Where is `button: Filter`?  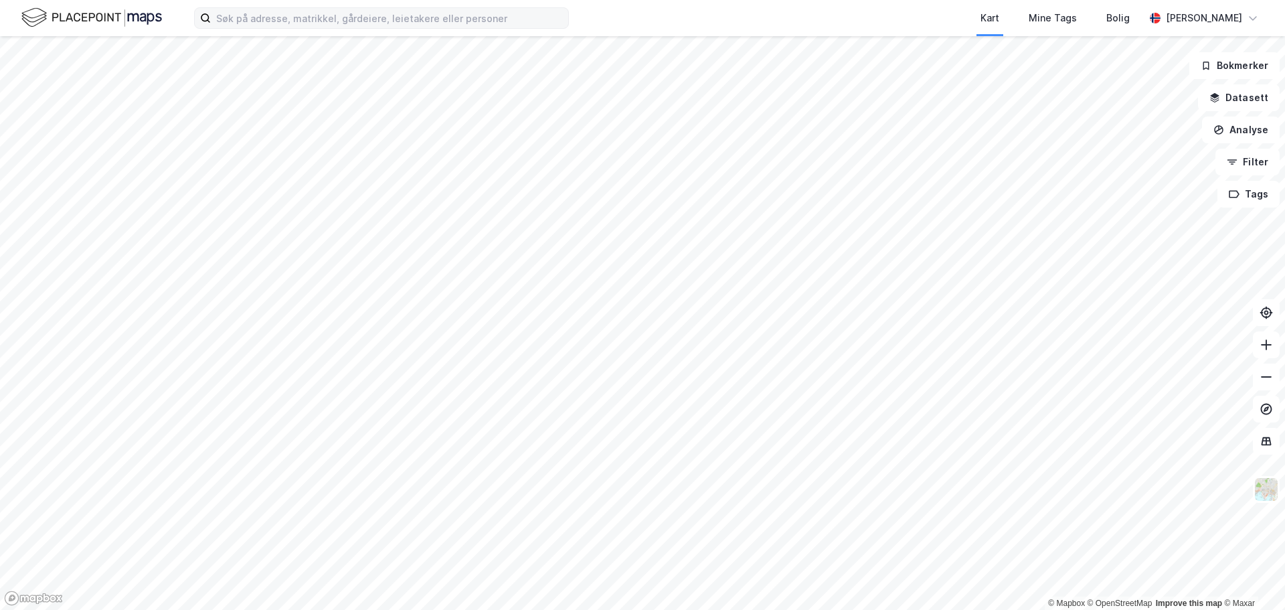 button: Filter is located at coordinates (1247, 162).